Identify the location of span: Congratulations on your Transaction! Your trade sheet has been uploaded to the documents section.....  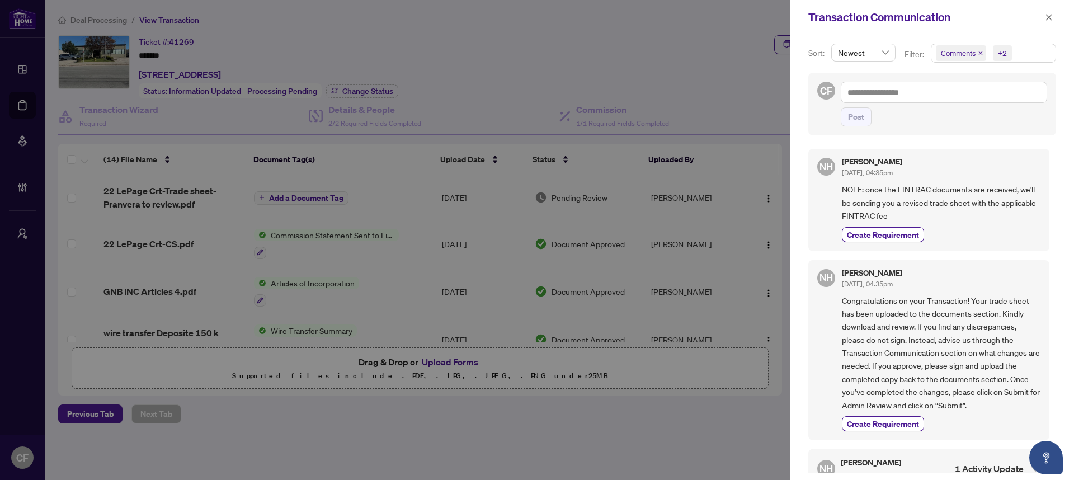
(941, 353).